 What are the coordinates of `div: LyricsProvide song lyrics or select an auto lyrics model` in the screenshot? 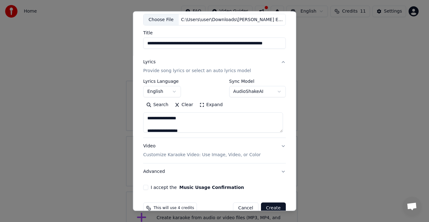 It's located at (215, 108).